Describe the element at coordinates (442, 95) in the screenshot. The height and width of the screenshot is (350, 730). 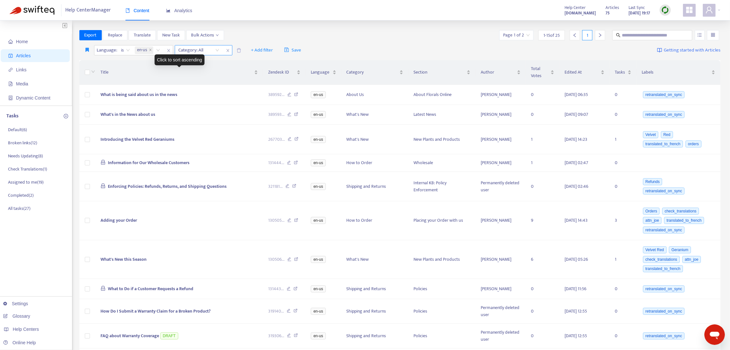
I see `td: About Florals Online` at that location.